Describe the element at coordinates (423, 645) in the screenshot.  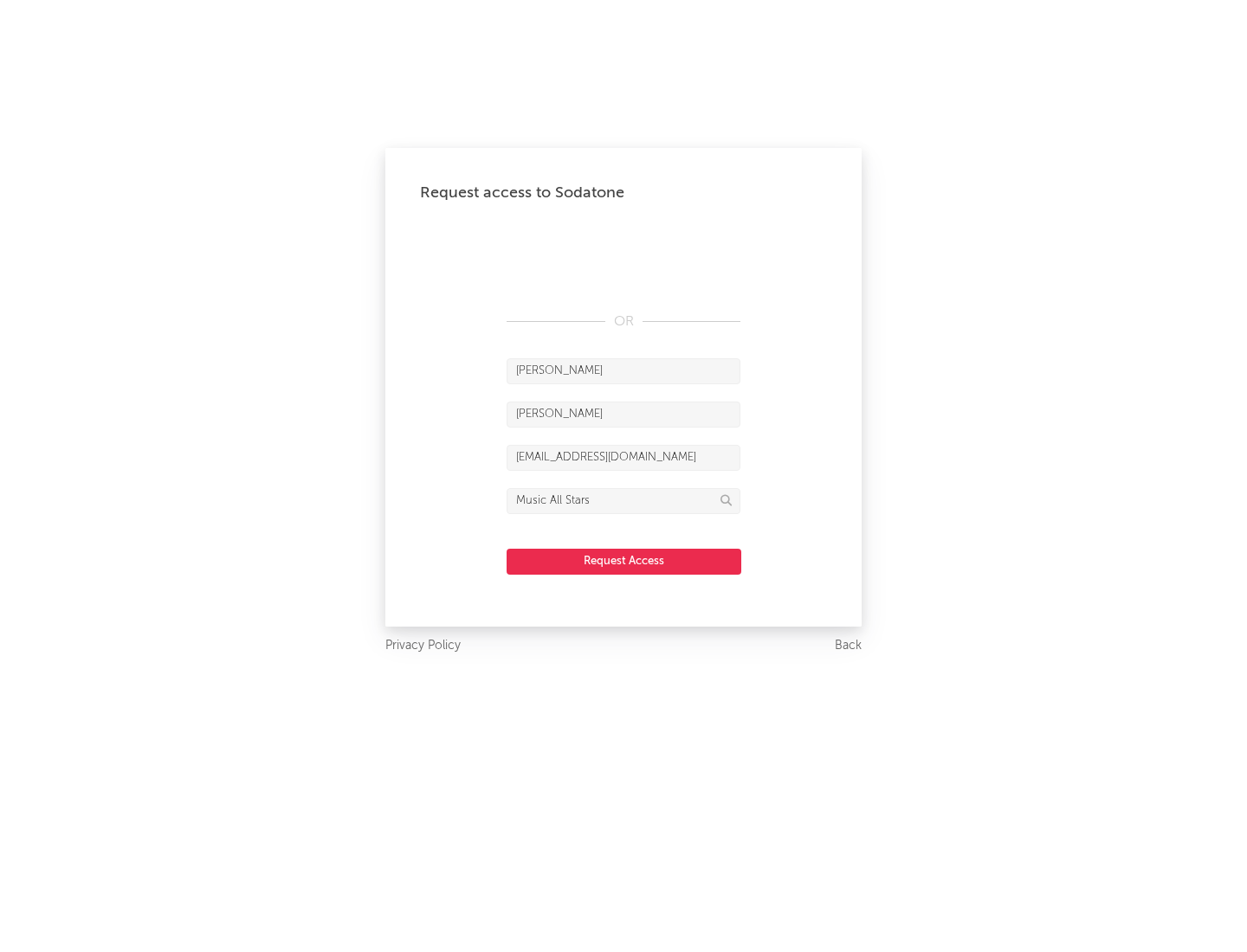
I see `a: Privacy Policy` at that location.